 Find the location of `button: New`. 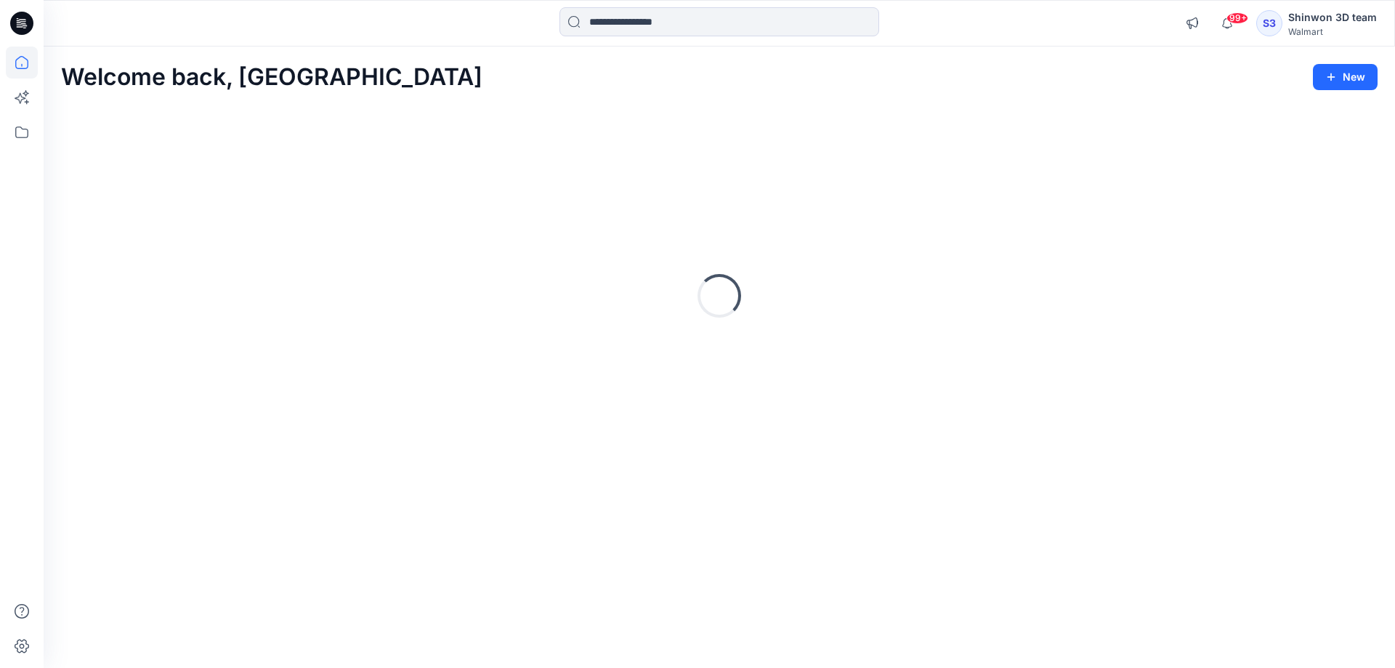

button: New is located at coordinates (1345, 77).